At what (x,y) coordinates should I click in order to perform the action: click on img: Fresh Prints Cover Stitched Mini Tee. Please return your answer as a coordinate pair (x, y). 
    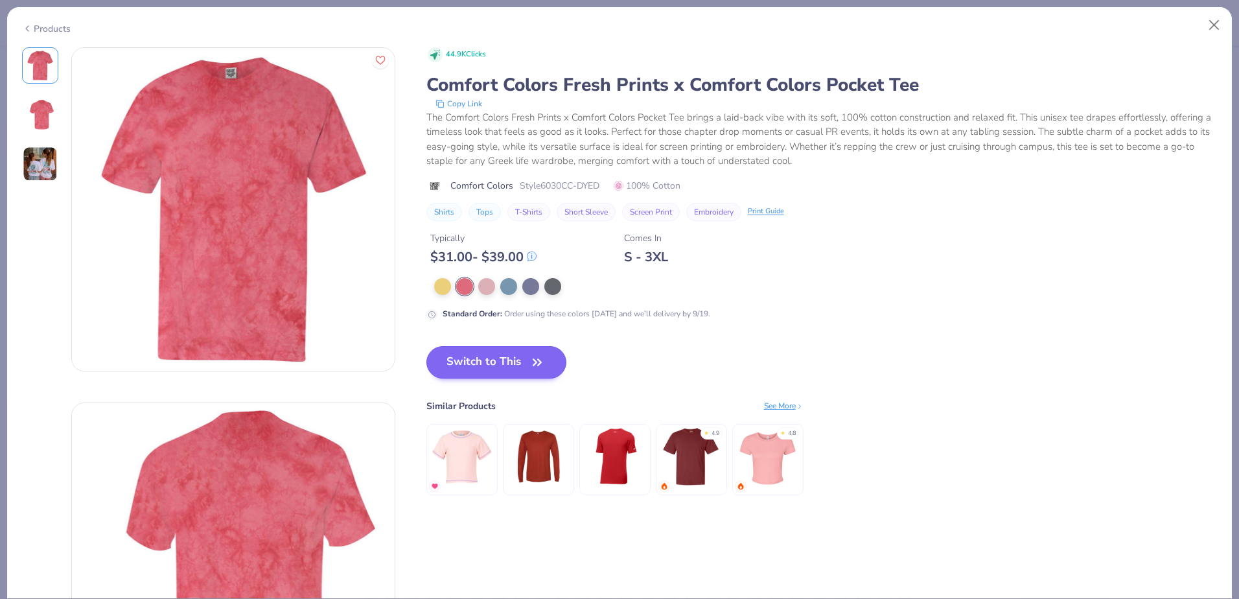
    Looking at the image, I should click on (461, 456).